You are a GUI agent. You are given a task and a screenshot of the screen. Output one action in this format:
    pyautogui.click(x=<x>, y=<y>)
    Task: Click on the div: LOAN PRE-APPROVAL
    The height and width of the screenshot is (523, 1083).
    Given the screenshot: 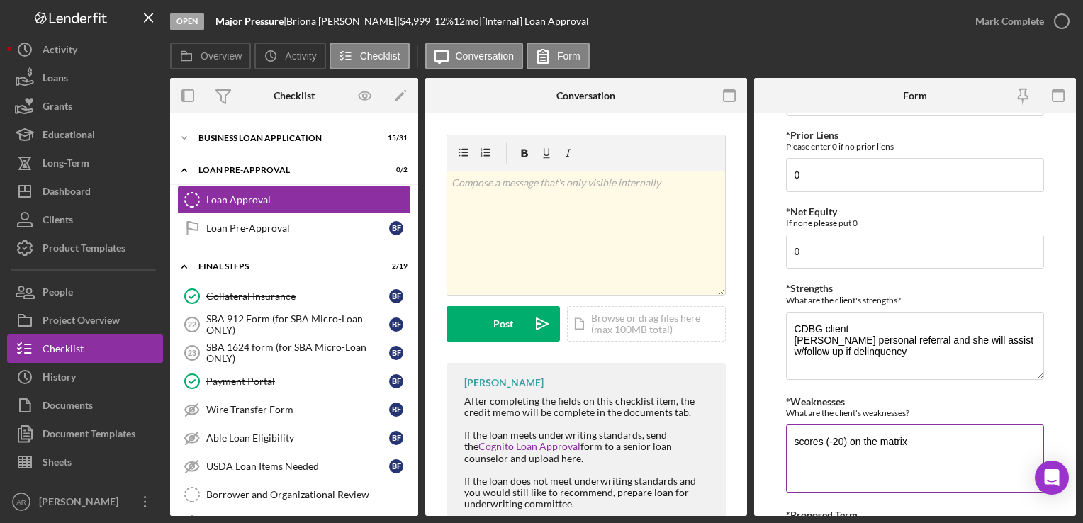 What is the action you would take?
    pyautogui.click(x=285, y=170)
    